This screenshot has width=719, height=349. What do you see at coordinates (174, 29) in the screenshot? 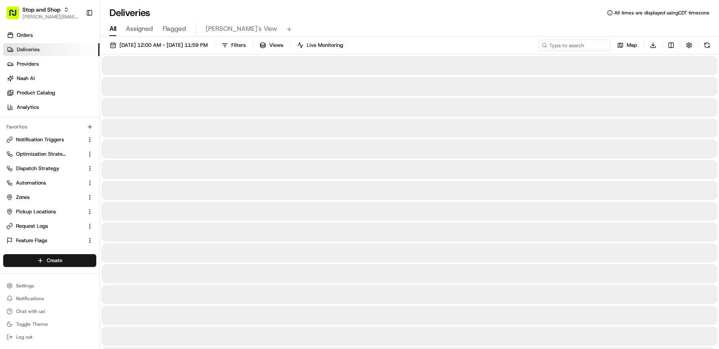
I see `span: Flagged` at bounding box center [174, 29].